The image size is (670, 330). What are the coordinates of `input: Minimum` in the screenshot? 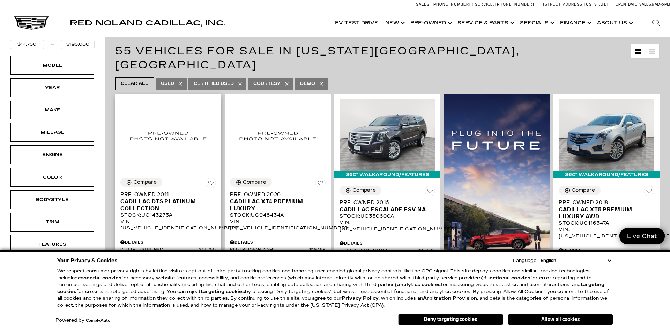 It's located at (27, 44).